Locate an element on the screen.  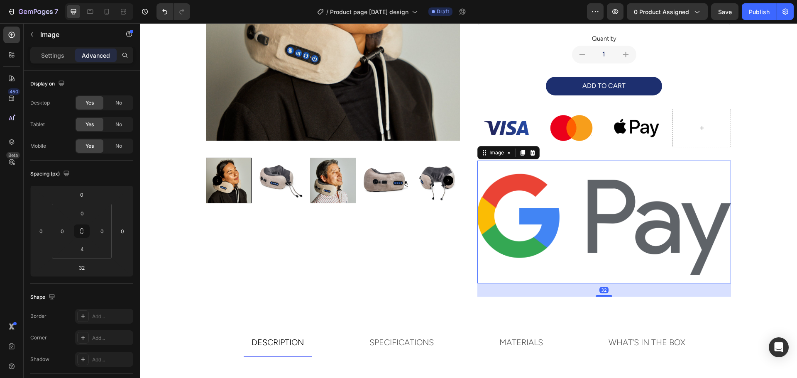
div: Publish is located at coordinates (759, 12).